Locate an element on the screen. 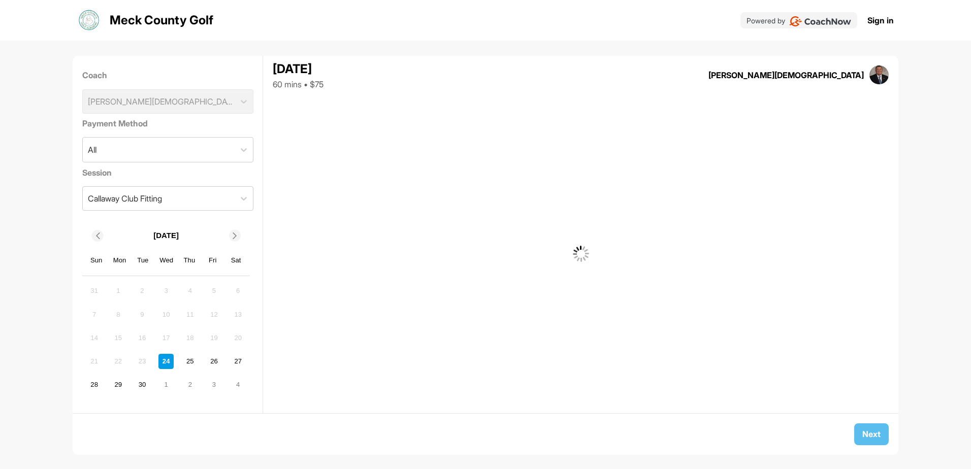  div: Thu is located at coordinates (189, 261).